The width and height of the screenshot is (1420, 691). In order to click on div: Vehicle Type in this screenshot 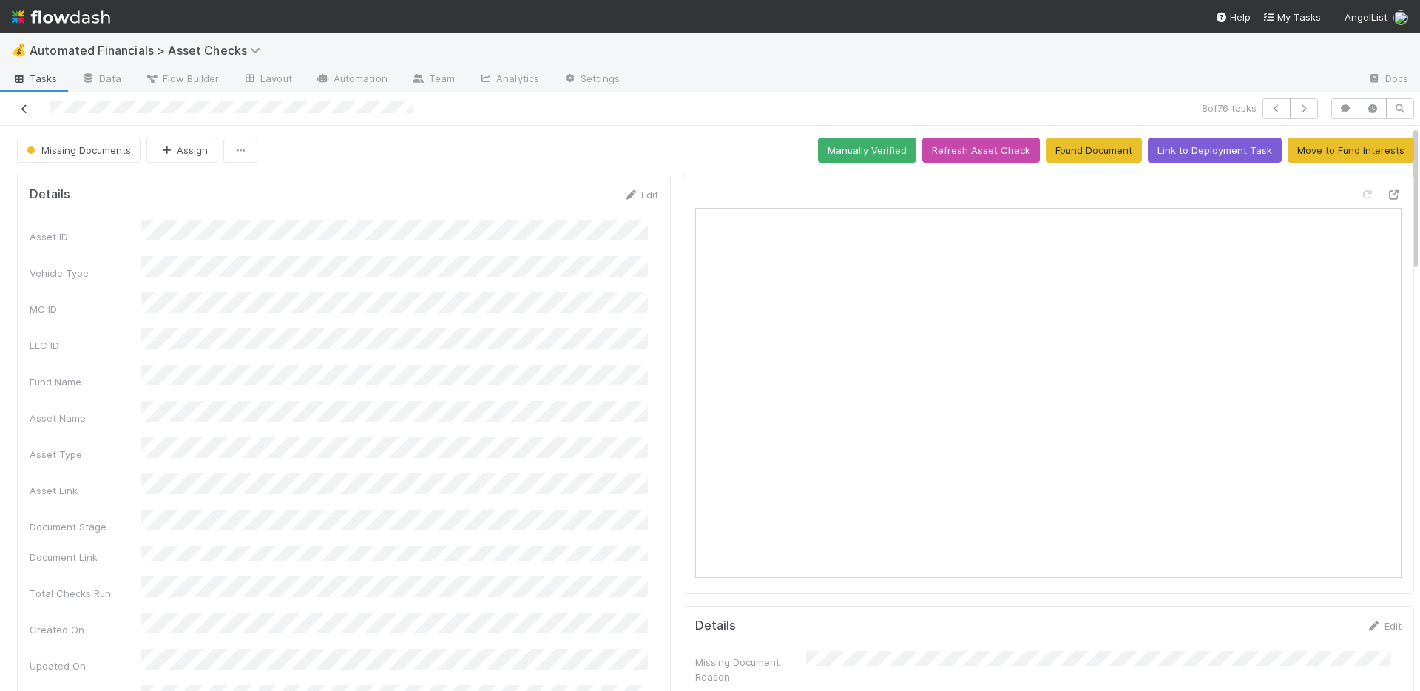, I will do `click(85, 273)`.